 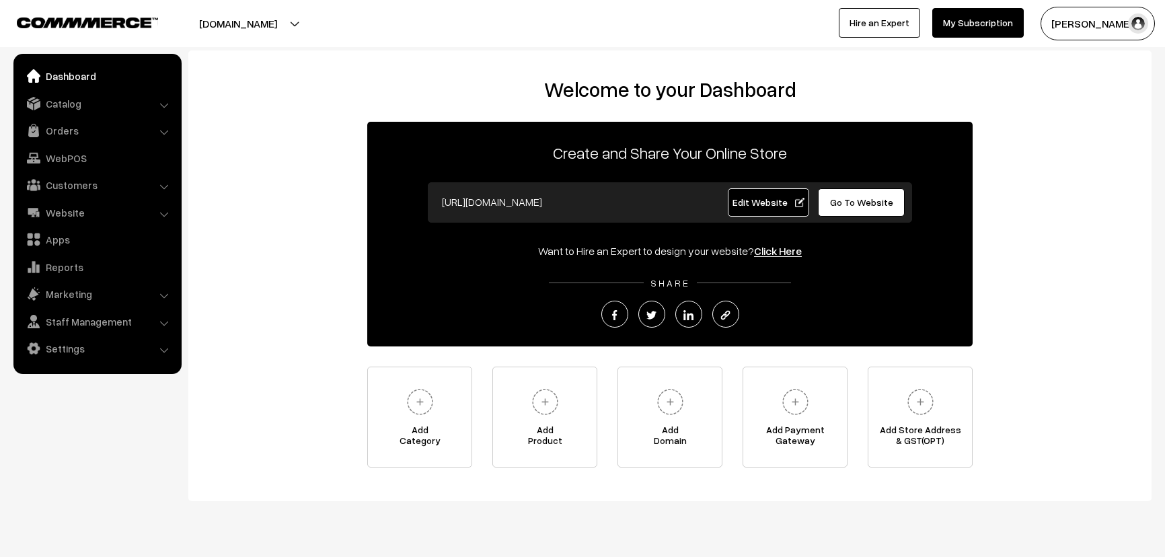 I want to click on a: Marketing, so click(x=97, y=294).